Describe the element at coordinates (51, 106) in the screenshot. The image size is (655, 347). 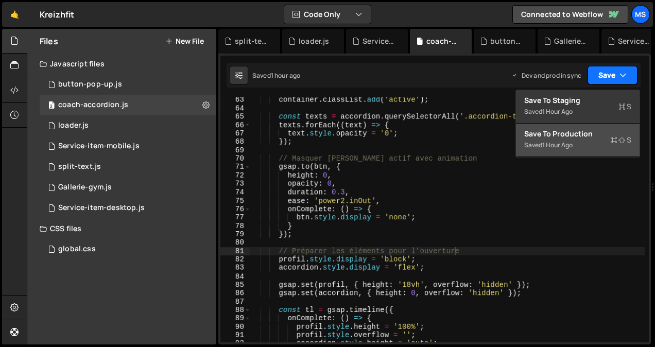
I see `span: 2` at that location.